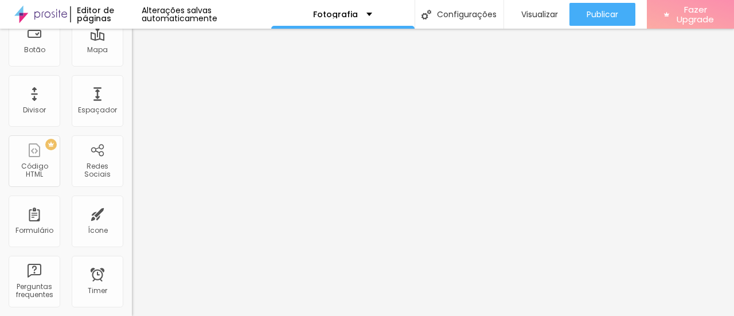 The image size is (734, 316). What do you see at coordinates (34, 170) in the screenshot?
I see `div: Código HTML` at bounding box center [34, 170].